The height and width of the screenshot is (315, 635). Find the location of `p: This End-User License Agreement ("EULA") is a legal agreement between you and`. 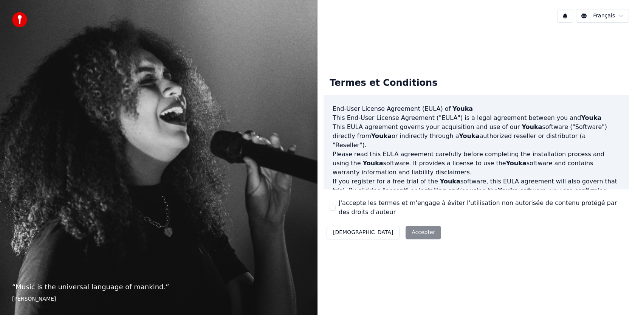

p: This End-User License Agreement ("EULA") is a legal agreement between you and is located at coordinates (476, 118).